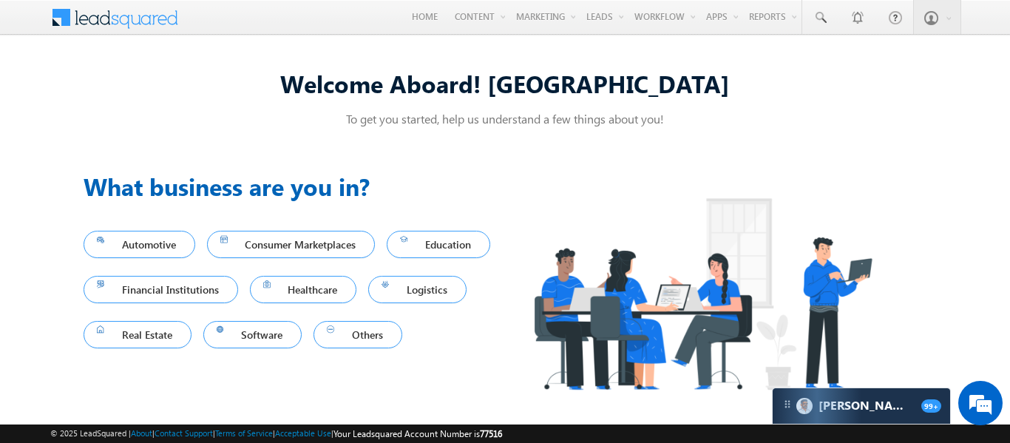 Image resolution: width=1010 pixels, height=443 pixels. I want to click on span: Consumer Marketplaces, so click(291, 244).